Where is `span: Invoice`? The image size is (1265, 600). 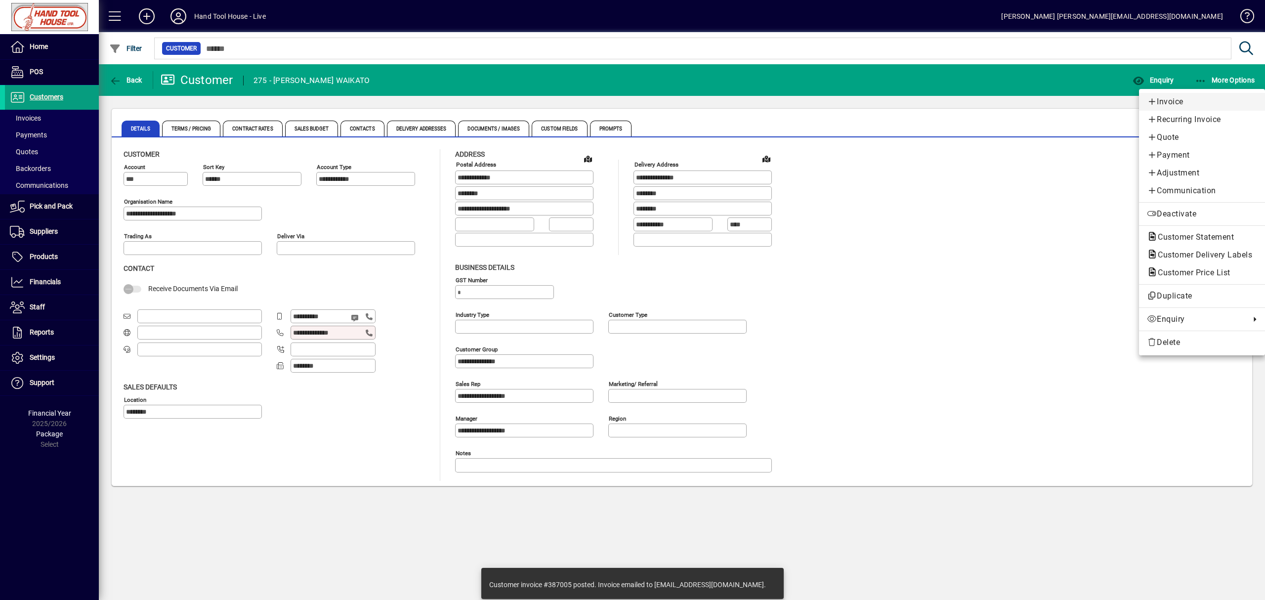
span: Invoice is located at coordinates (1202, 102).